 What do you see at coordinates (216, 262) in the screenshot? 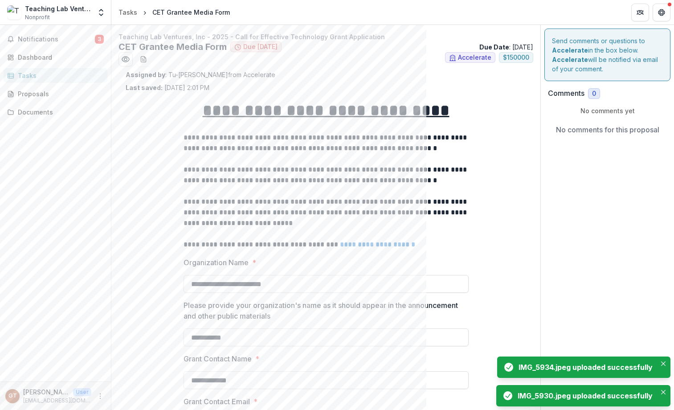
I see `p: Organization Name` at bounding box center [216, 262].